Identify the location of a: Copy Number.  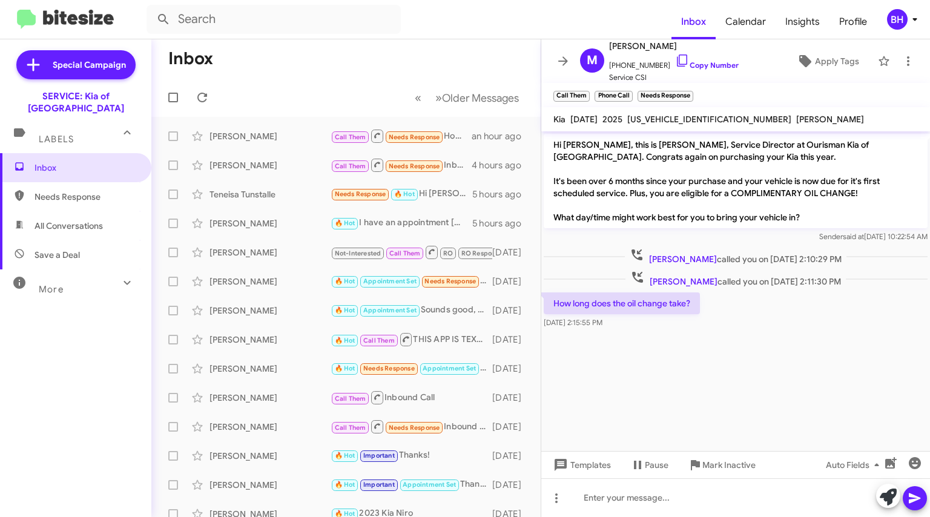
(706, 65).